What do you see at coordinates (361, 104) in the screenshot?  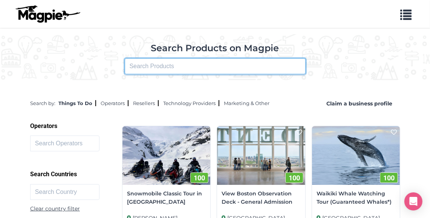 I see `a: Claim a business profile` at bounding box center [361, 104].